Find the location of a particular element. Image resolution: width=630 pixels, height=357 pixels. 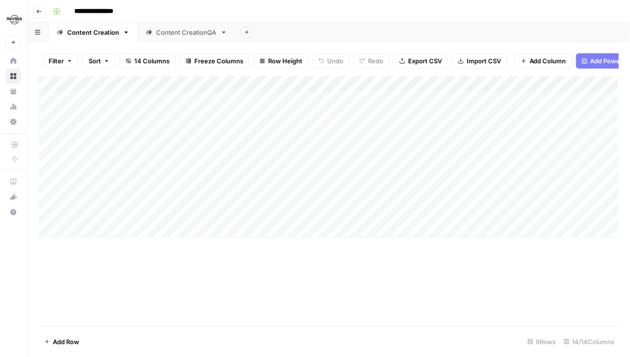

div: Content Creation is located at coordinates (93, 32).